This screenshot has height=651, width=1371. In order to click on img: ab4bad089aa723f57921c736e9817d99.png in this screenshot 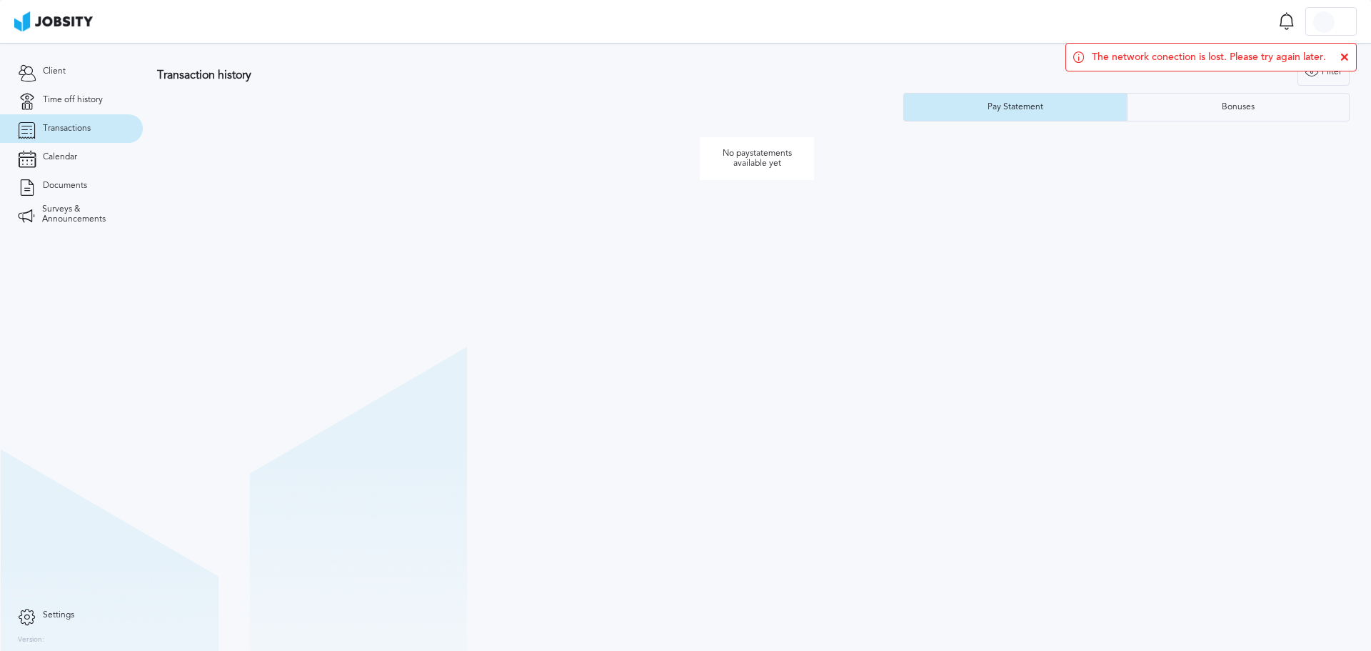, I will do `click(54, 21)`.